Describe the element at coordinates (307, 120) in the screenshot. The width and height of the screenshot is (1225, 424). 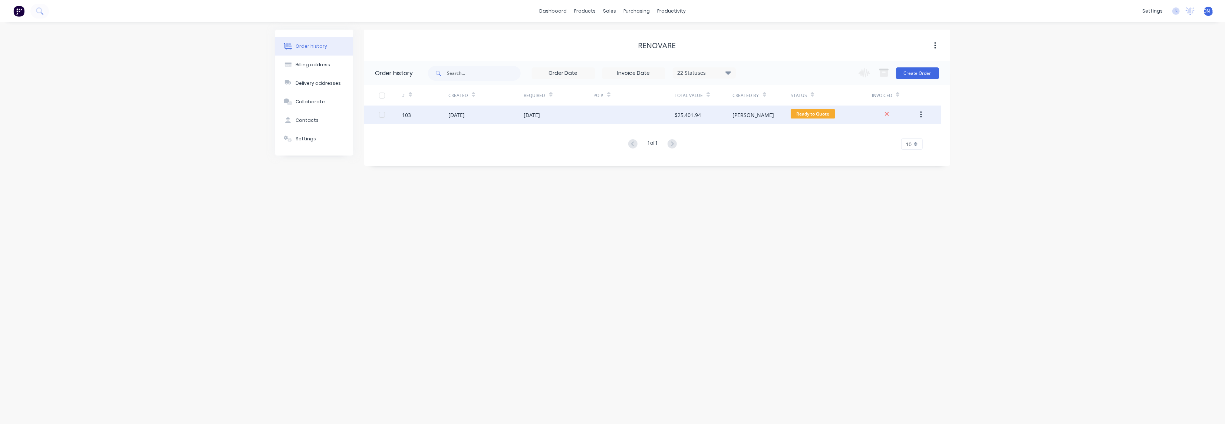
I see `div: Contacts` at that location.